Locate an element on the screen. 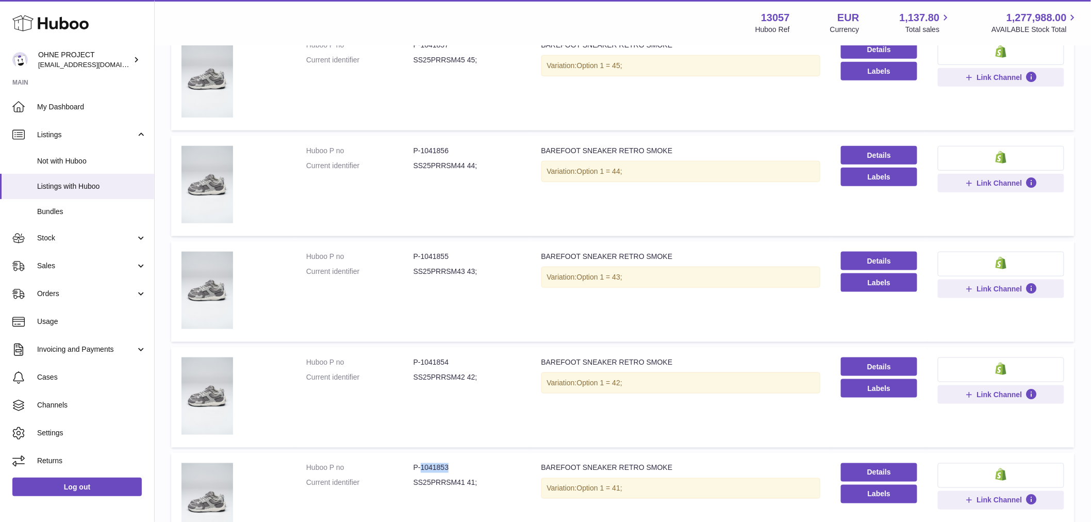 The width and height of the screenshot is (1091, 522). span: Option 1 = 44; is located at coordinates (600, 171).